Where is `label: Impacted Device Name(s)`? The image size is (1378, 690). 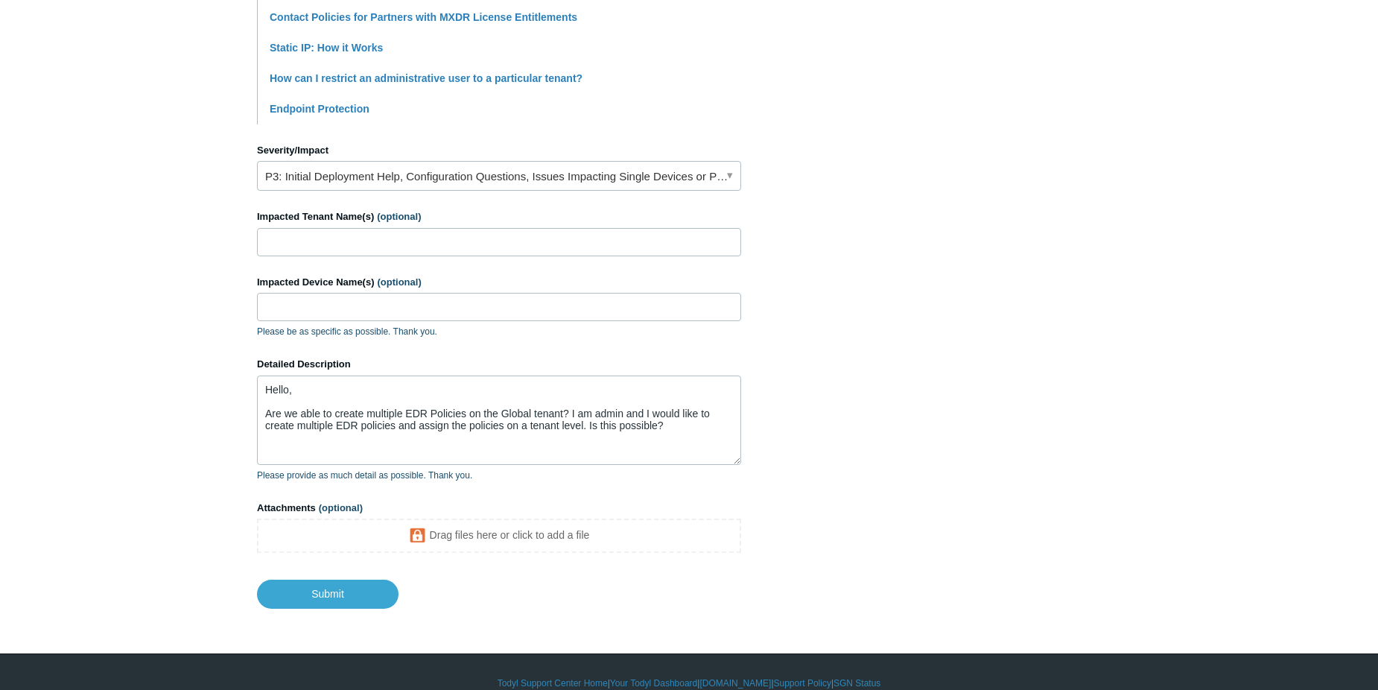
label: Impacted Device Name(s) is located at coordinates (499, 282).